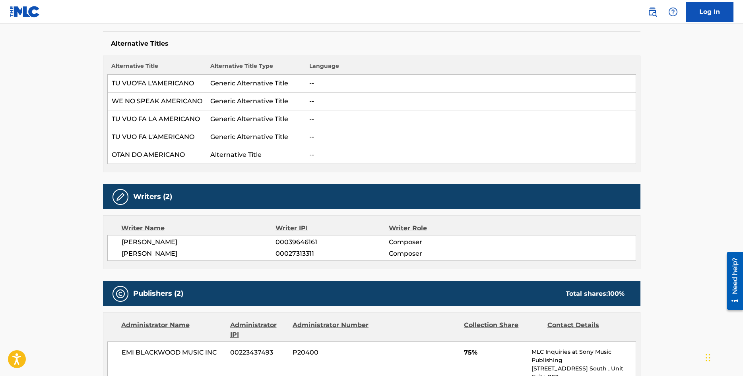 The image size is (743, 376). I want to click on td: TU VUO'FA L'AMERICANO, so click(157, 83).